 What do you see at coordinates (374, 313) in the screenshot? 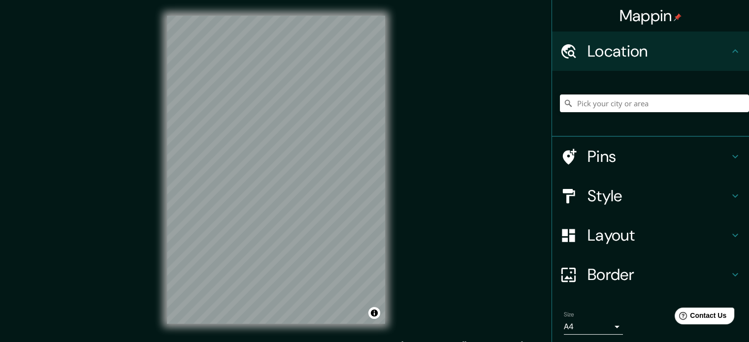
I see `button: Toggle attribution` at bounding box center [374, 313].